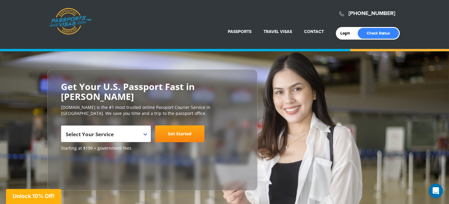  What do you see at coordinates (436, 191) in the screenshot?
I see `div: Open Intercom Messenger` at bounding box center [436, 191].